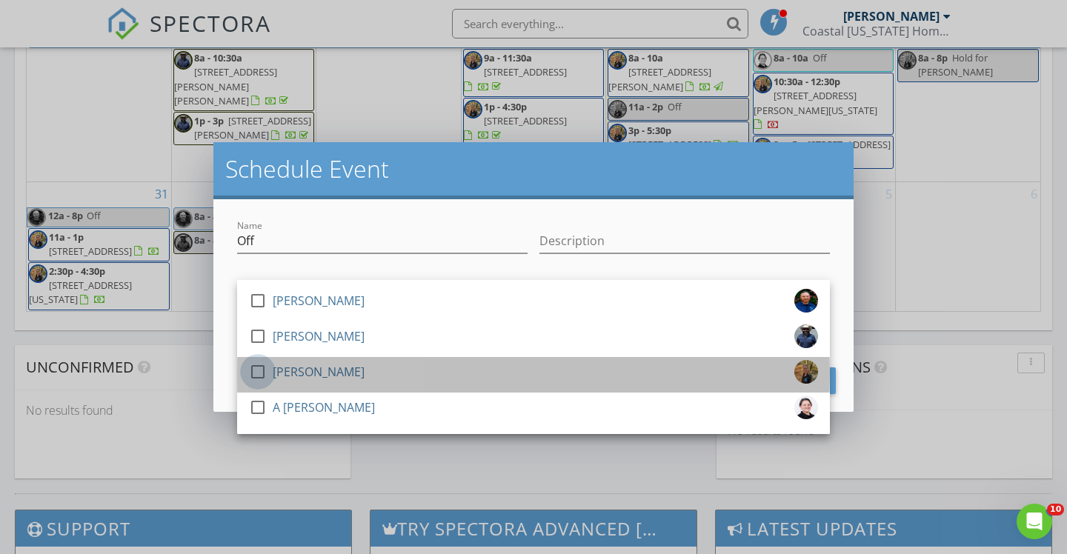 This screenshot has width=1067, height=554. I want to click on h2: Schedule Event, so click(534, 169).